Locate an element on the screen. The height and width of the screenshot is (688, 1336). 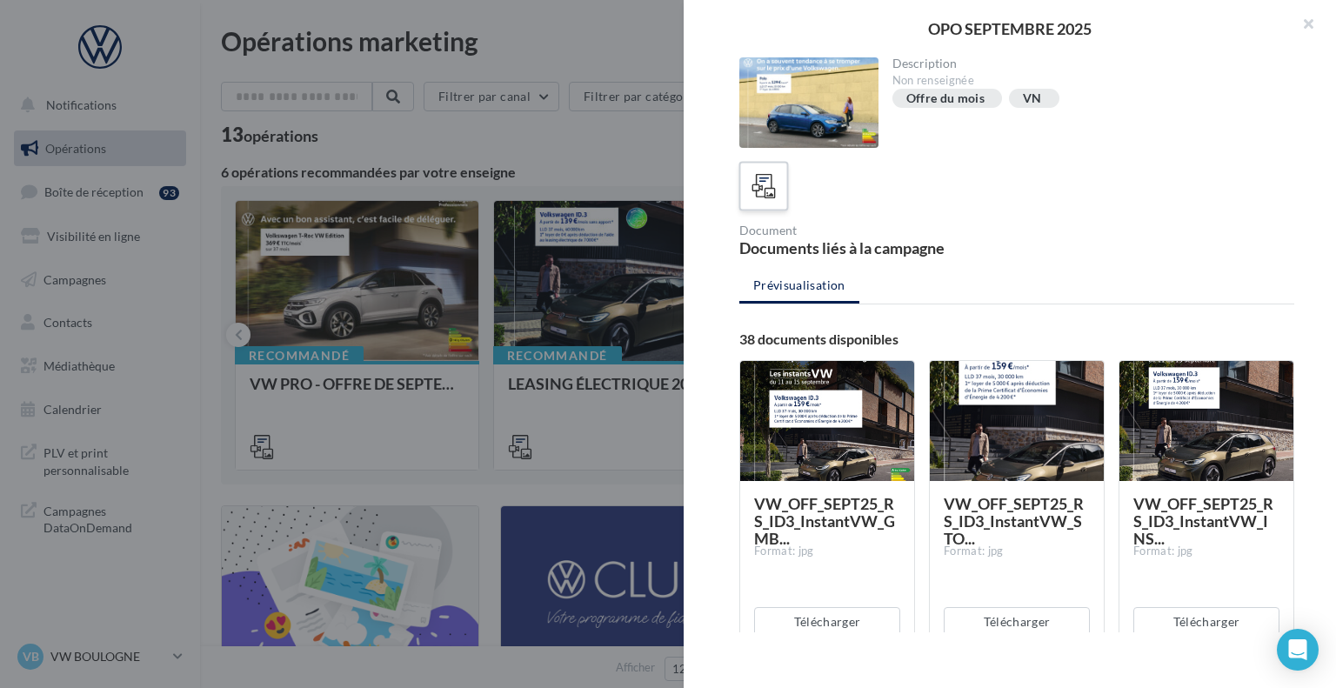
div: Non renseignée is located at coordinates (1086, 81).